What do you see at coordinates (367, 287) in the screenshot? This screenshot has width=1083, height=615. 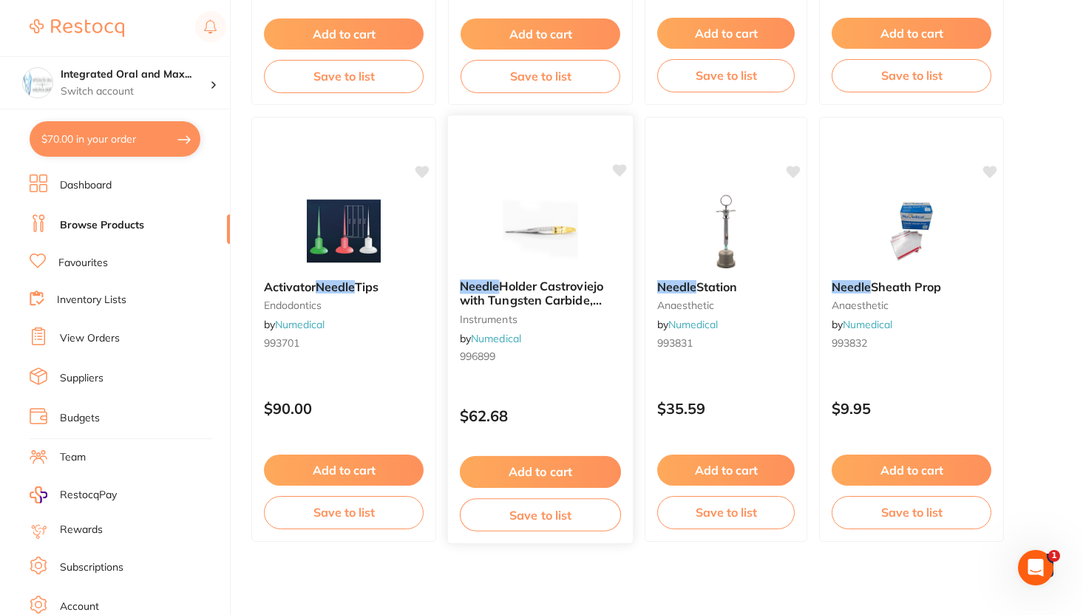 I see `span: Tips` at bounding box center [367, 287].